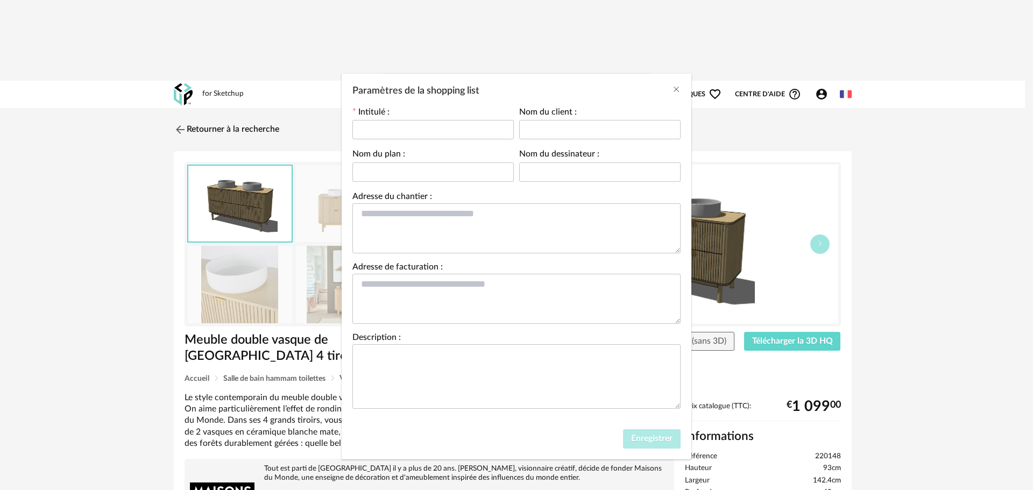  What do you see at coordinates (559, 156) in the screenshot?
I see `label: Nom du dessinateur :` at bounding box center [559, 156].